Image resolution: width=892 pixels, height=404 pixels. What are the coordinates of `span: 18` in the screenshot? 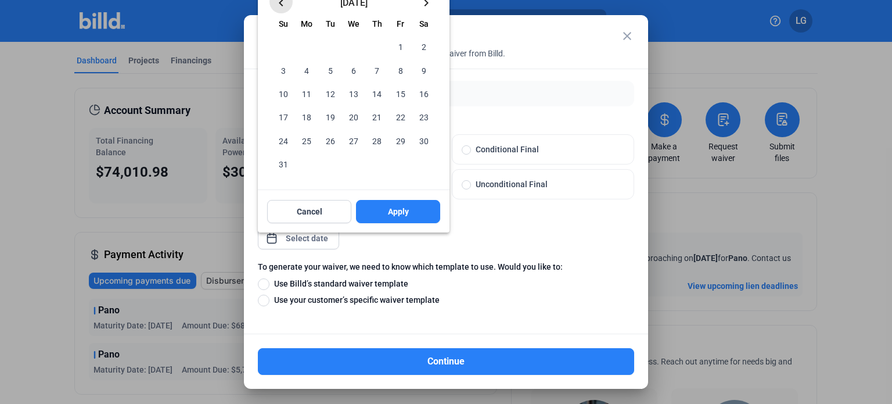 It's located at (307, 117).